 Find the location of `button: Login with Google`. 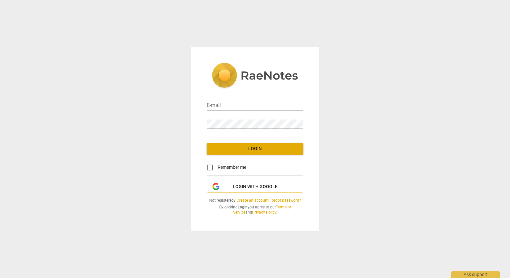

button: Login with Google is located at coordinates (255, 187).